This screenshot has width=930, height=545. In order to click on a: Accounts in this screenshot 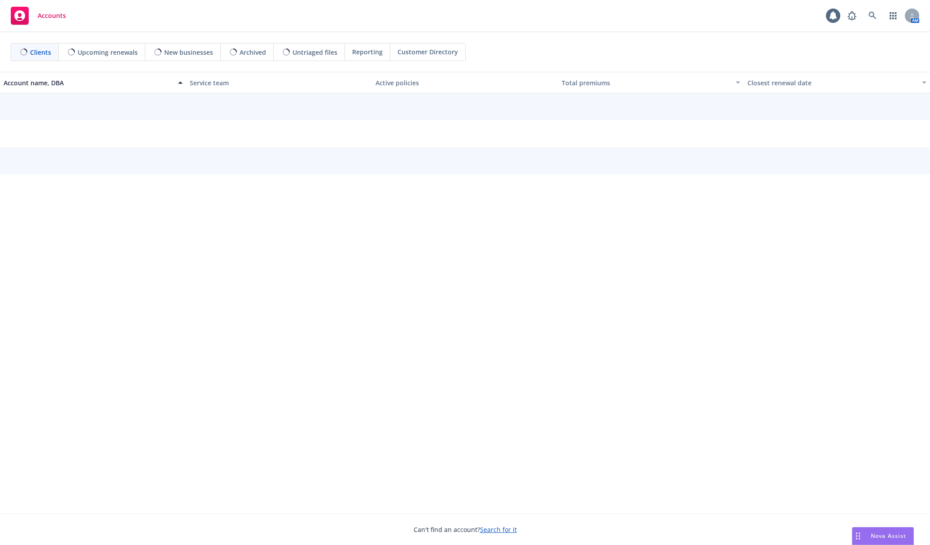, I will do `click(38, 16)`.